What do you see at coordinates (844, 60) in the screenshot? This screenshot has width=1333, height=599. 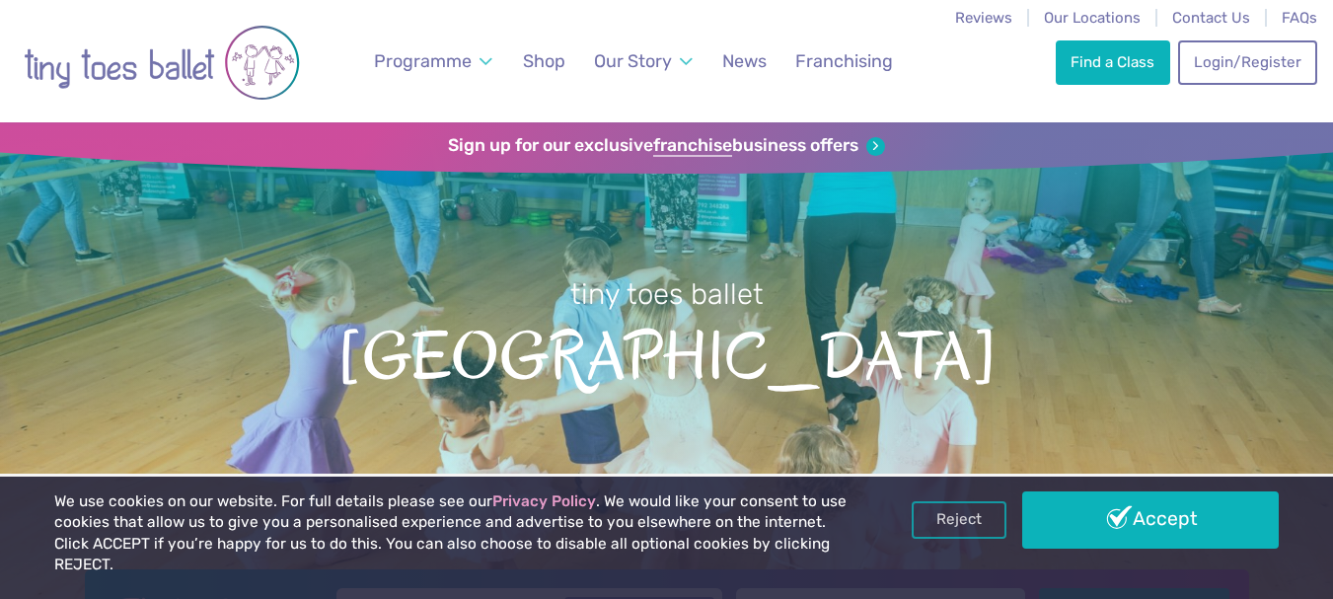 I see `span: Franchising` at bounding box center [844, 60].